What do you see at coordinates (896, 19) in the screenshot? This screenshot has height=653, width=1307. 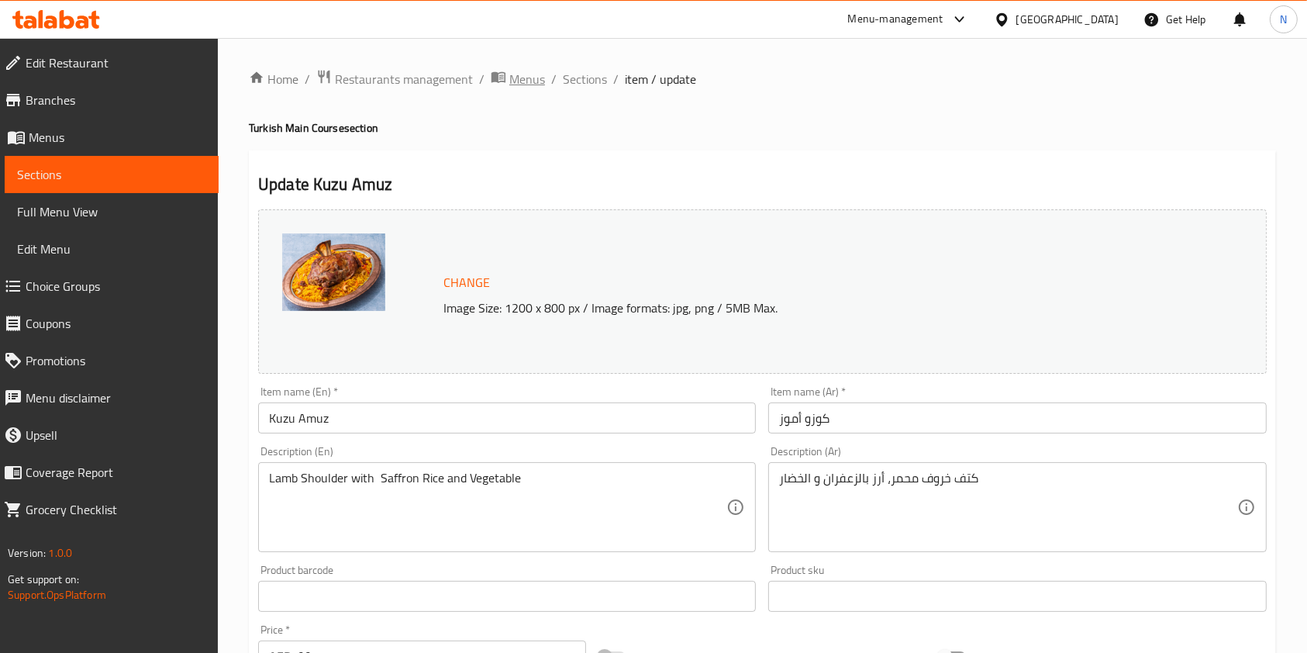 I see `div: Menu-management` at bounding box center [896, 19].